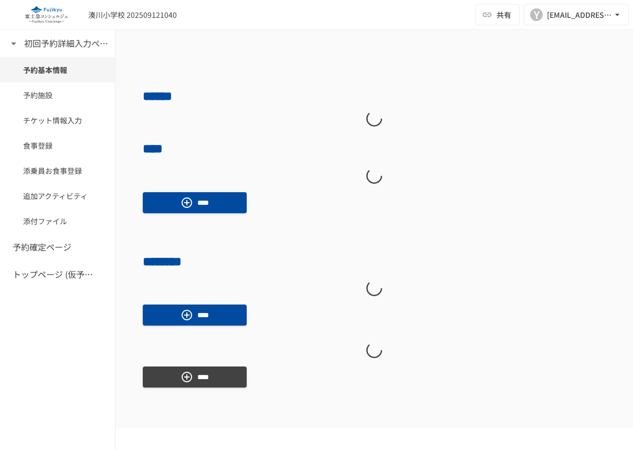  What do you see at coordinates (57, 145) in the screenshot?
I see `span: 食事登録` at bounding box center [57, 145].